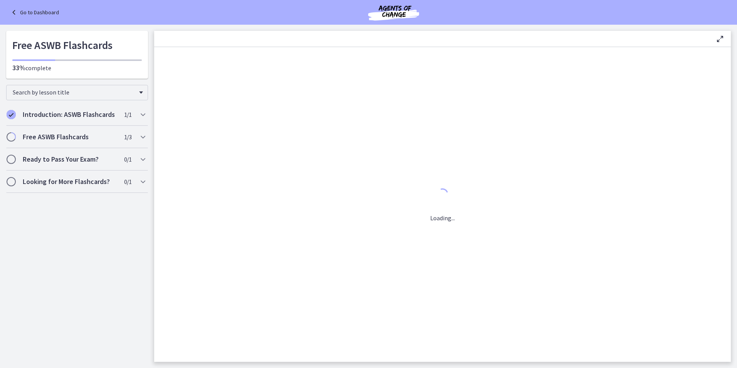 Image resolution: width=737 pixels, height=368 pixels. What do you see at coordinates (77, 45) in the screenshot?
I see `h1: Free ASWB Flashcards` at bounding box center [77, 45].